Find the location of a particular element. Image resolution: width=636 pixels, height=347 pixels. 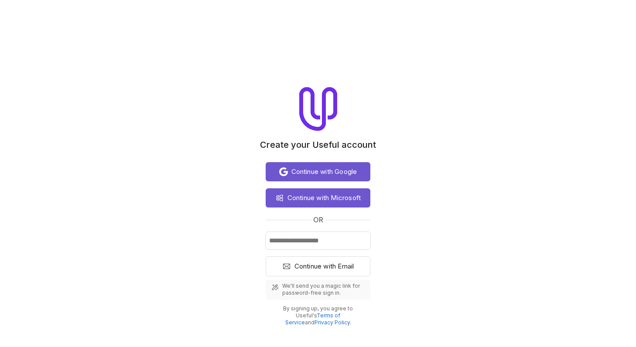

h1: Create your Useful account is located at coordinates (318, 145).